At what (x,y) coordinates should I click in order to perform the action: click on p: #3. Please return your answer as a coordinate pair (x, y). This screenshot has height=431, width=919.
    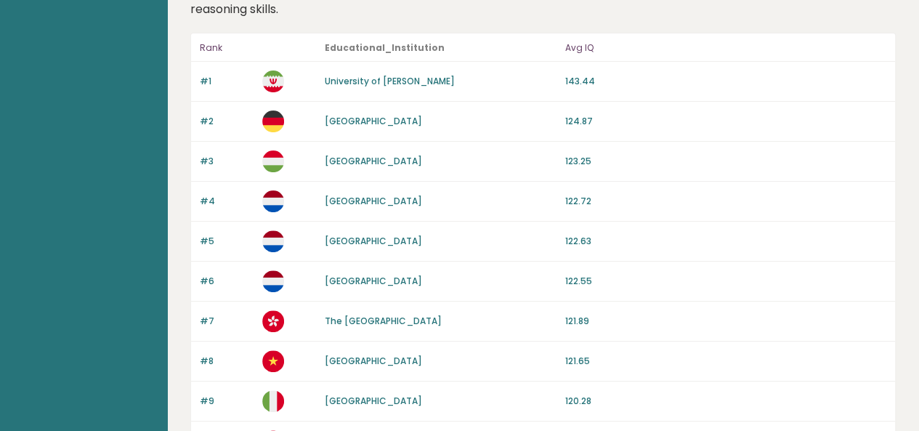
    Looking at the image, I should click on (227, 161).